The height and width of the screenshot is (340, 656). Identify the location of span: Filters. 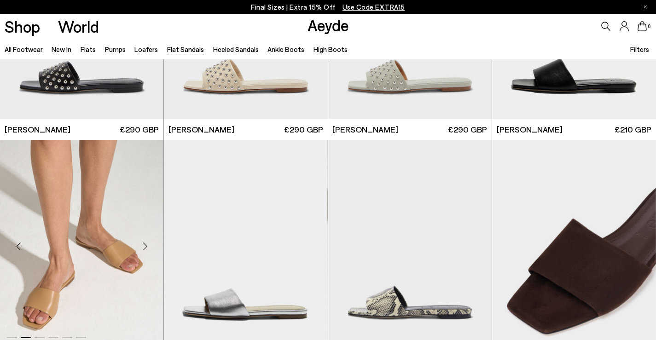
(639, 49).